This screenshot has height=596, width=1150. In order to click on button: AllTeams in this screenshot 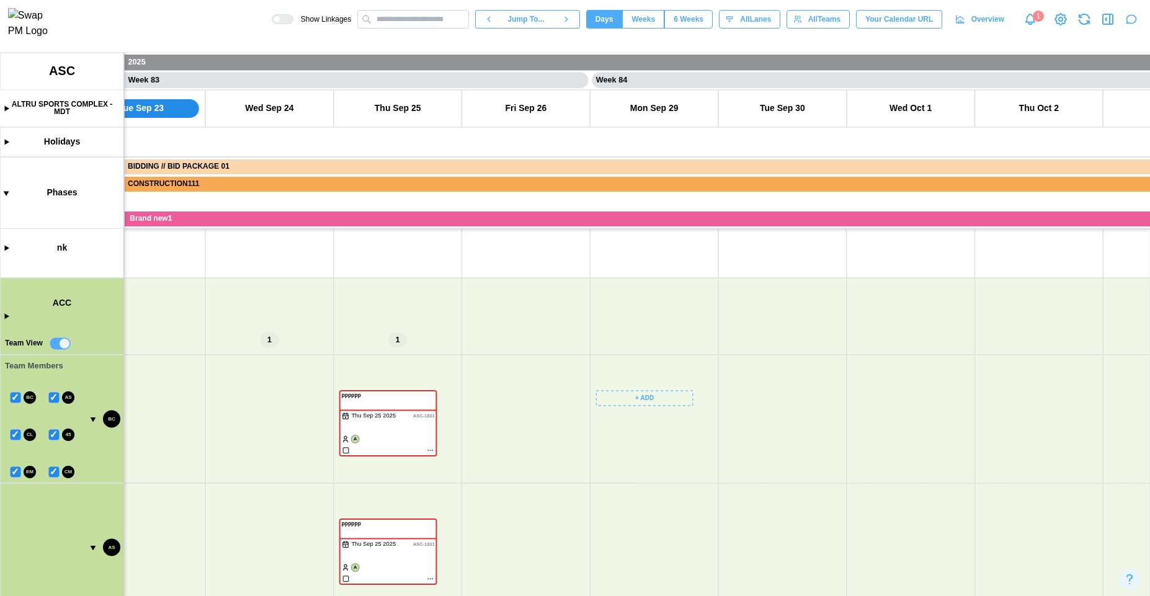, I will do `click(818, 19)`.